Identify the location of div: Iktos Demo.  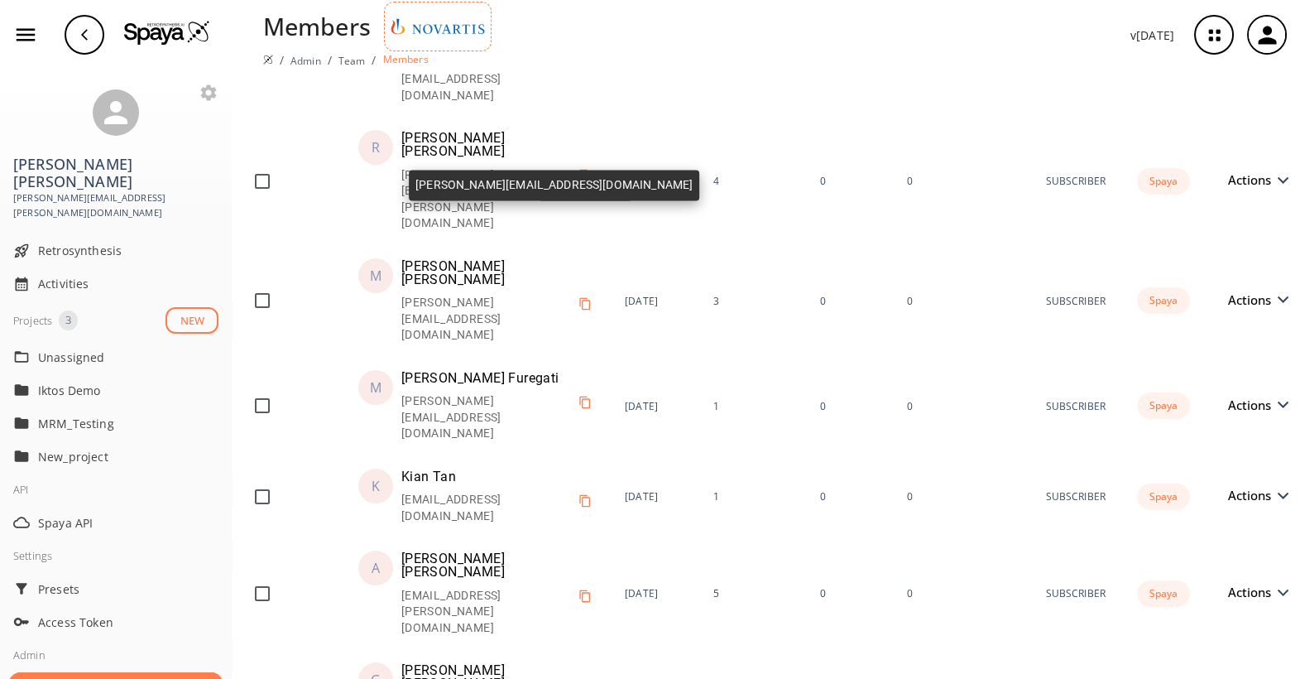
(116, 390).